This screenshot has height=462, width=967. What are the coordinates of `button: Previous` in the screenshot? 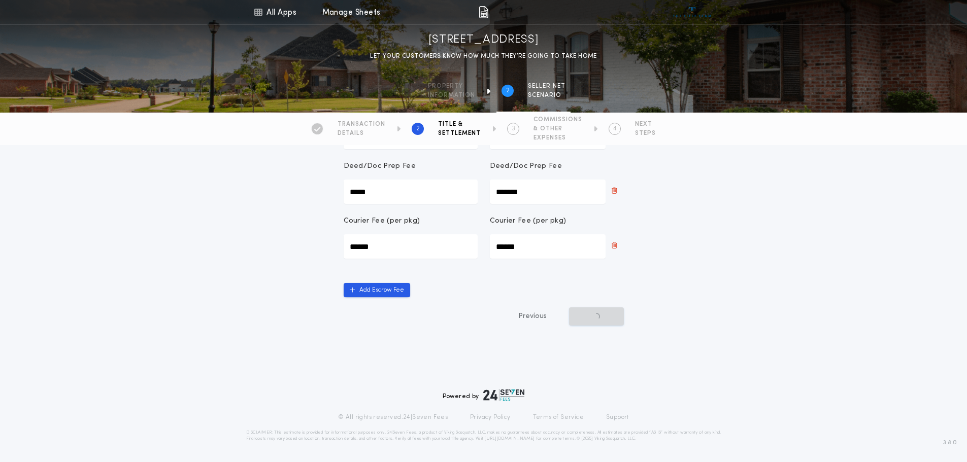 It's located at (532, 317).